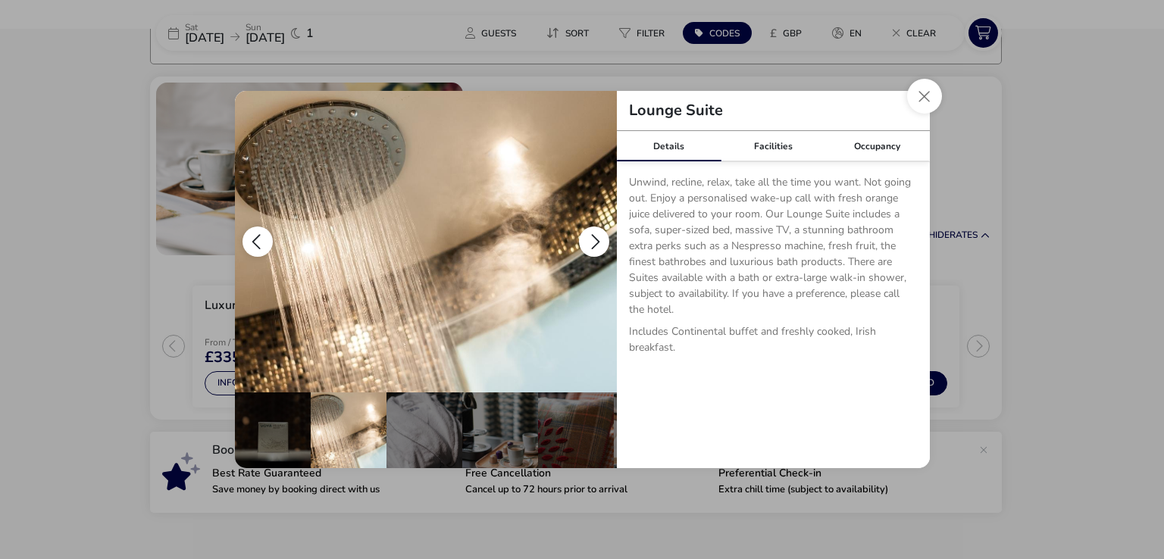 This screenshot has height=559, width=1164. Describe the element at coordinates (773, 249) in the screenshot. I see `p: Unwind, recline, relax, take all the time you want. Not going out. Enjoy a personalised wake-up c...` at that location.